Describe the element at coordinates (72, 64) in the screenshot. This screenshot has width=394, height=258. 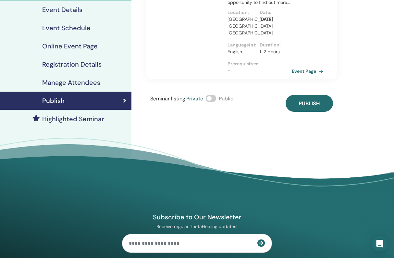
I see `h4: Registration Details` at that location.